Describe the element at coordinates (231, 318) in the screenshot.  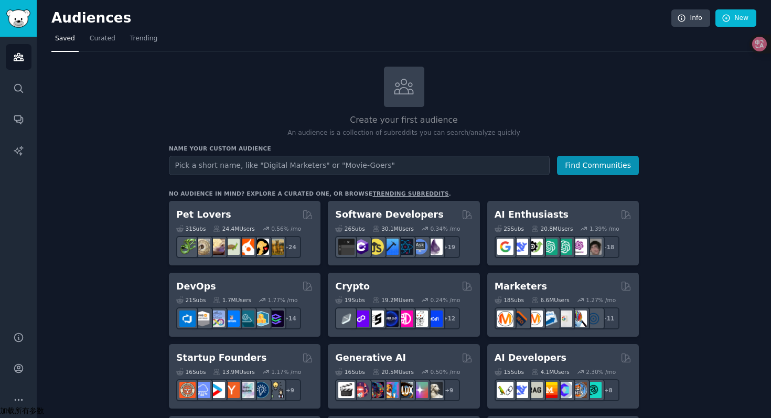
I see `img: DevOpsLinks` at that location.